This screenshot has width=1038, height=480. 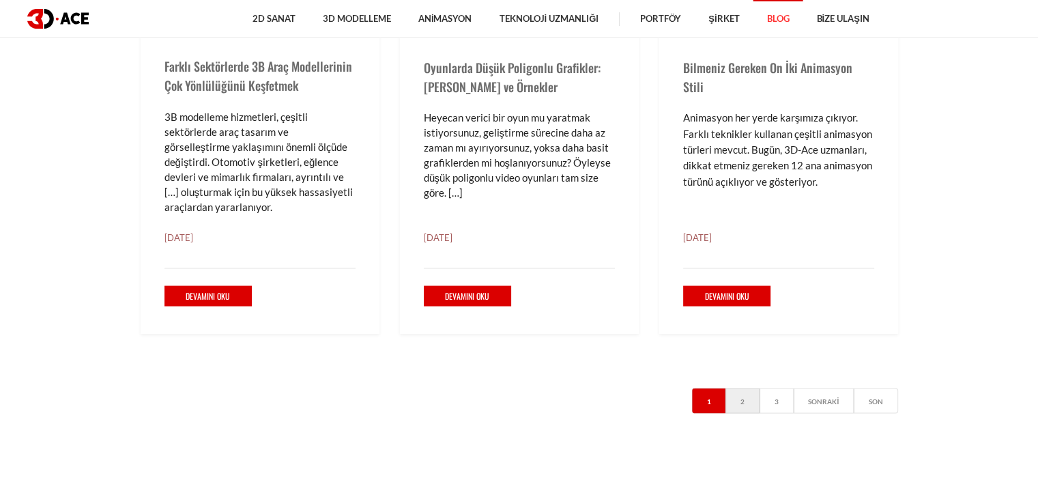 I want to click on a: 2, so click(x=743, y=400).